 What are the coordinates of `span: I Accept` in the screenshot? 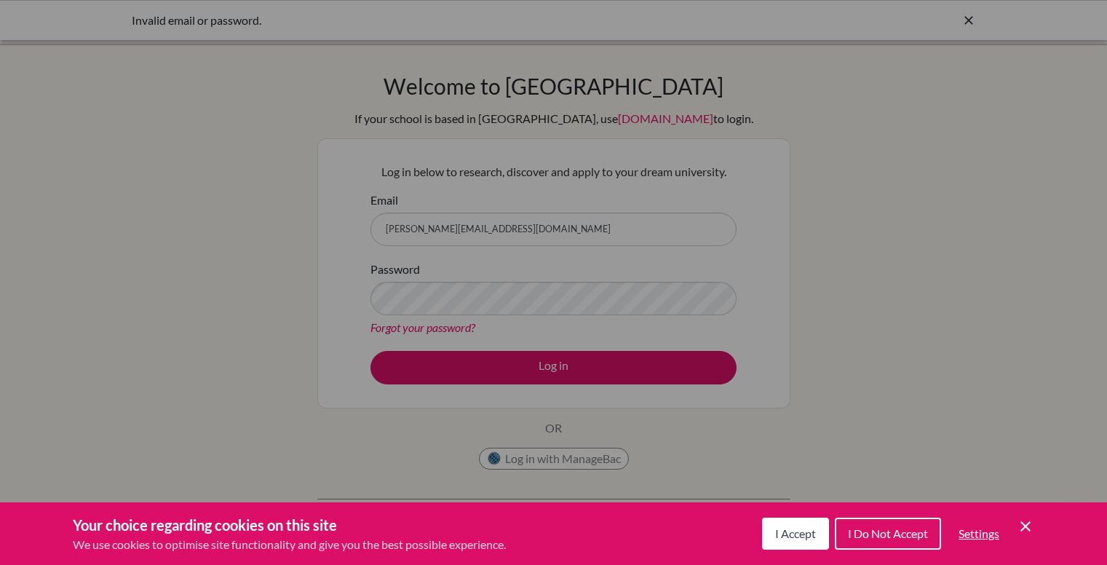 It's located at (795, 533).